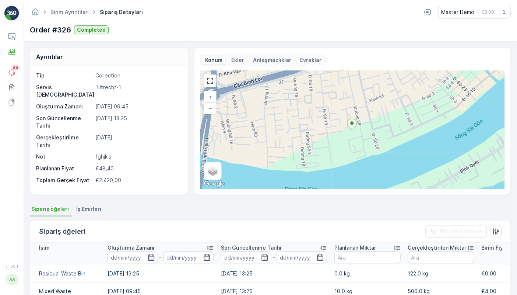 The image size is (517, 295). Describe the element at coordinates (64, 76) in the screenshot. I see `p: Tip` at that location.